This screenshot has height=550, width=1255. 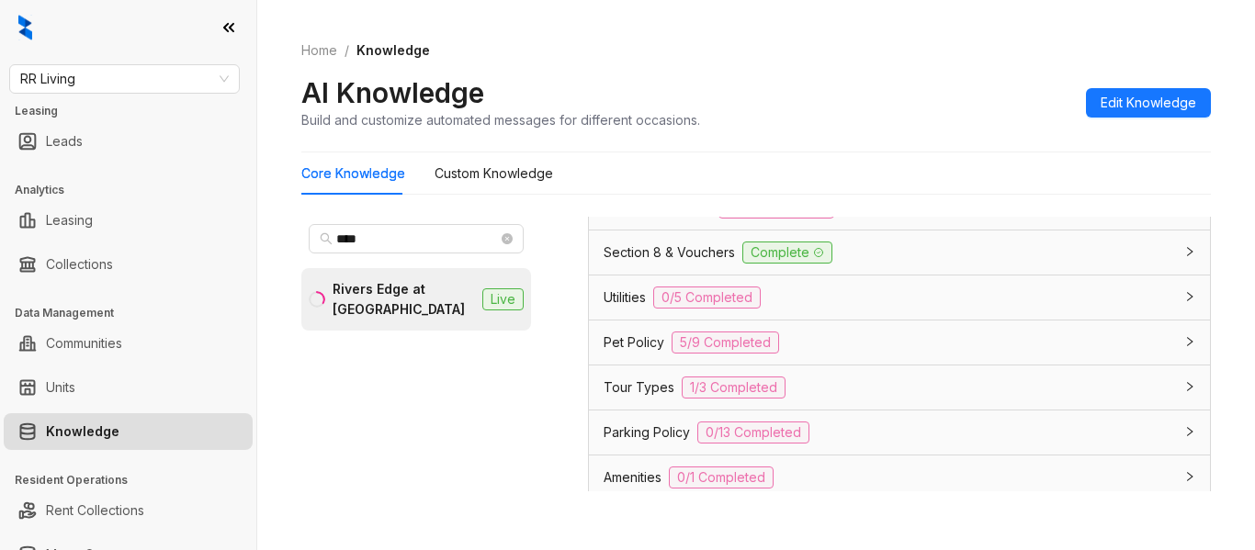 I want to click on span: 0/13 Completed, so click(x=754, y=433).